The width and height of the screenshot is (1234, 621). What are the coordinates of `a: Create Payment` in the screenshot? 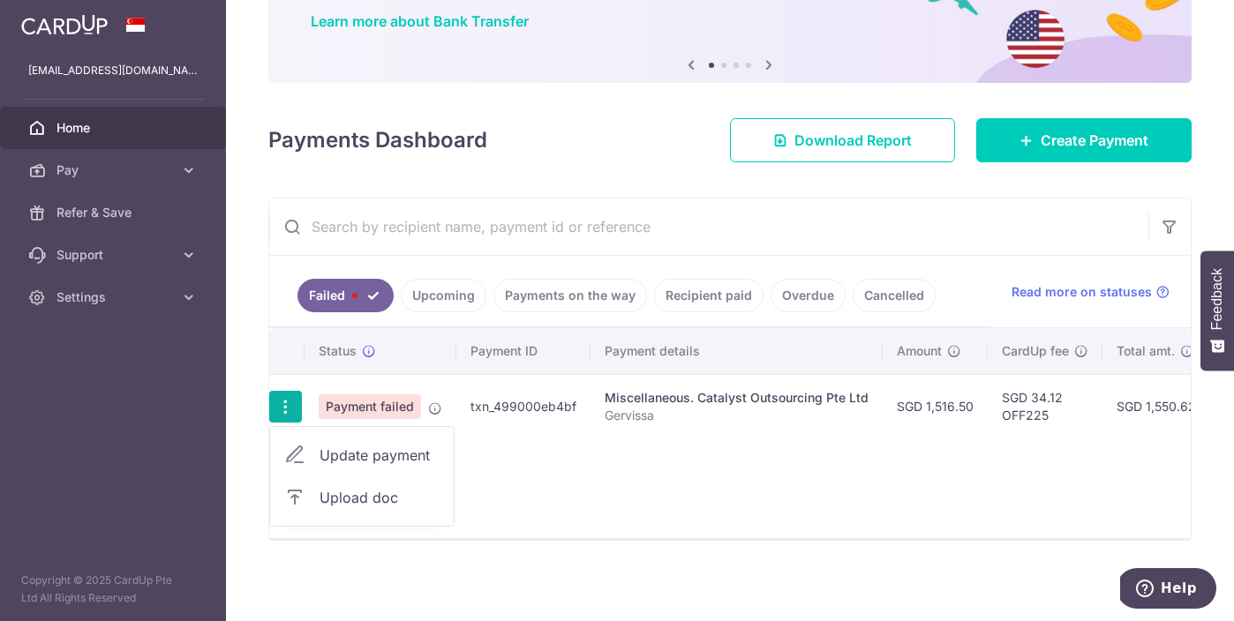 It's located at (1084, 140).